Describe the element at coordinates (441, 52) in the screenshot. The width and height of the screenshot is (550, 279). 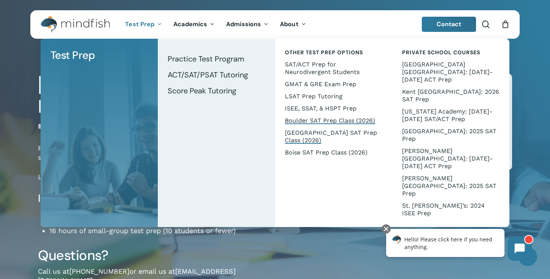
I see `span: Private School Courses` at that location.